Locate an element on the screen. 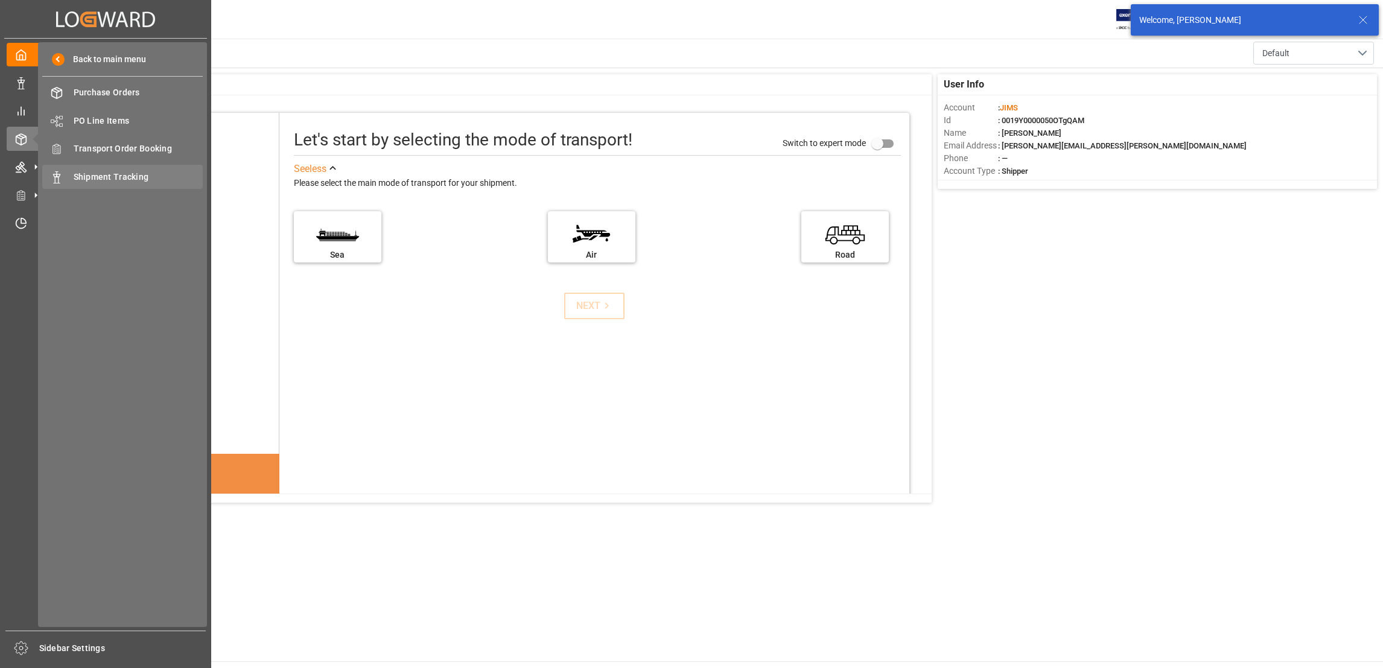  span: : 0019Y0000050OTgQAM is located at coordinates (1041, 120).